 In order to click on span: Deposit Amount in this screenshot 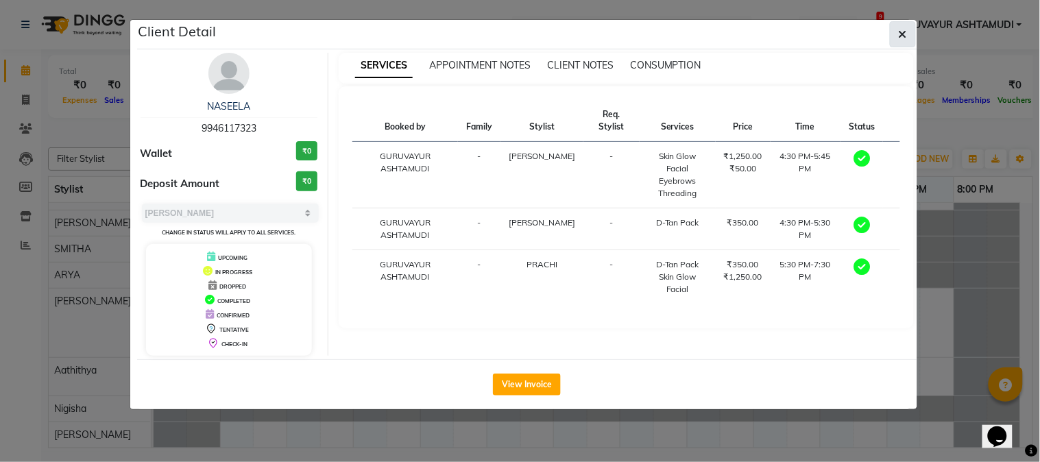, I will do `click(180, 184)`.